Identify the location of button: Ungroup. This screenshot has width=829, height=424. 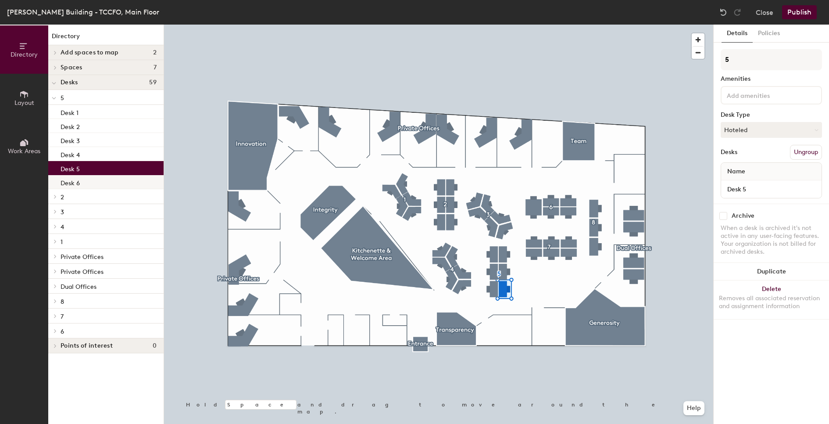
(805, 152).